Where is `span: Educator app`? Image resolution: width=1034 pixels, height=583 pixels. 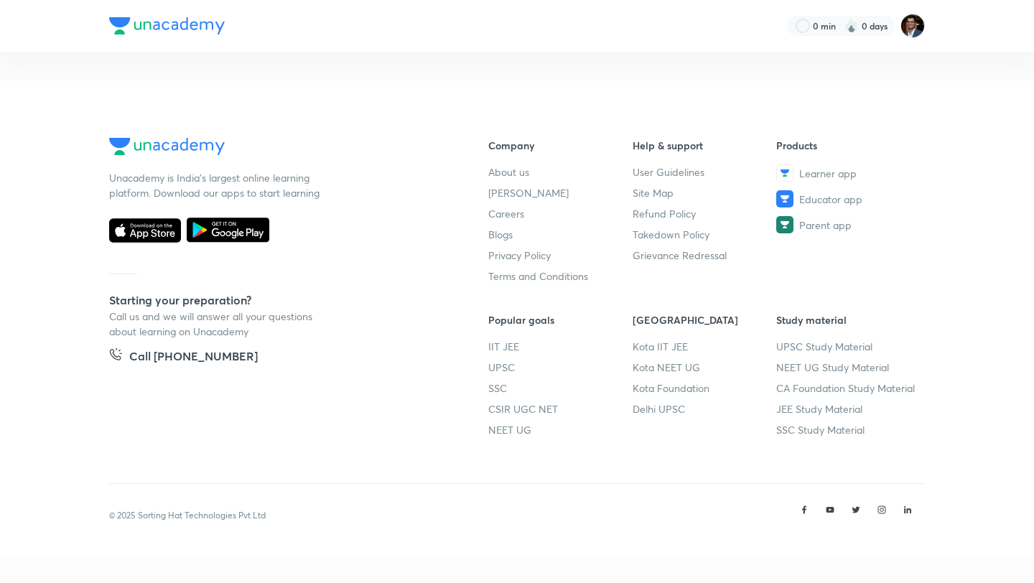 span: Educator app is located at coordinates (831, 199).